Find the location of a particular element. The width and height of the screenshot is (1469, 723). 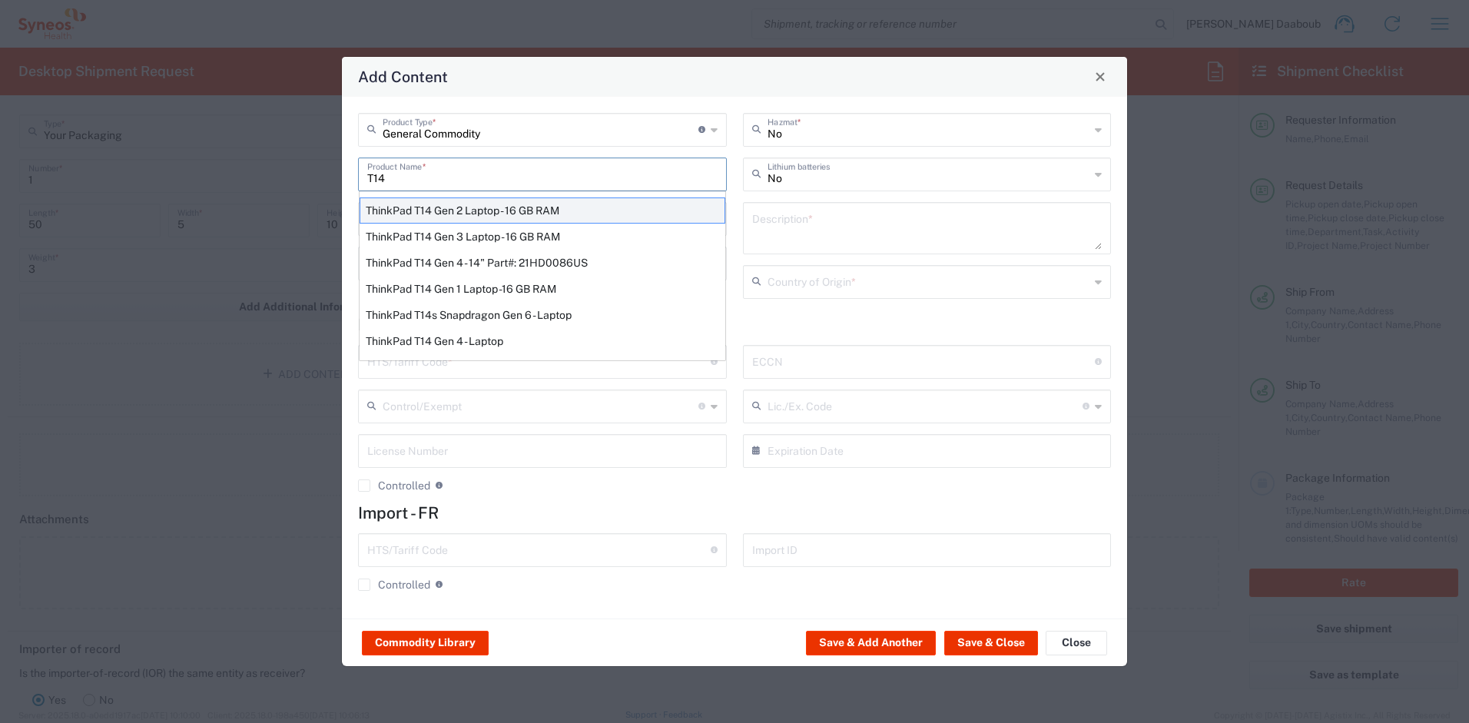

div: ThinkPad T14 Gen 3 Laptop - 16 GB RAM is located at coordinates (543, 237).